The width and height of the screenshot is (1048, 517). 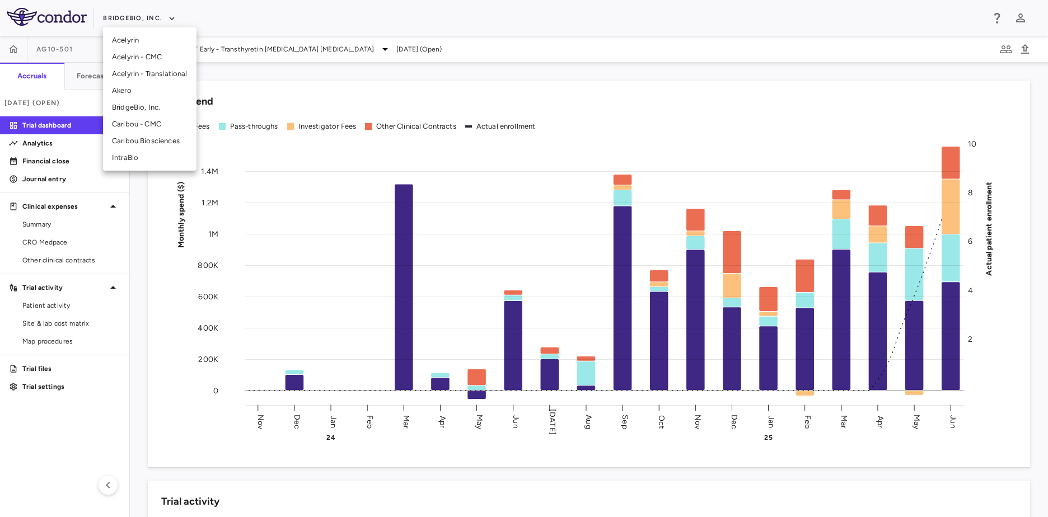 I want to click on li: Acelyrin - Translational, so click(x=149, y=74).